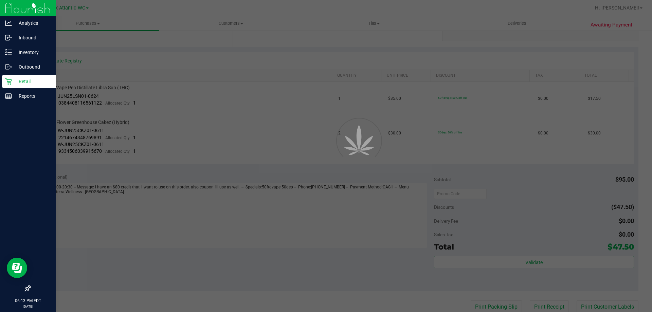  I want to click on p: Retail, so click(32, 81).